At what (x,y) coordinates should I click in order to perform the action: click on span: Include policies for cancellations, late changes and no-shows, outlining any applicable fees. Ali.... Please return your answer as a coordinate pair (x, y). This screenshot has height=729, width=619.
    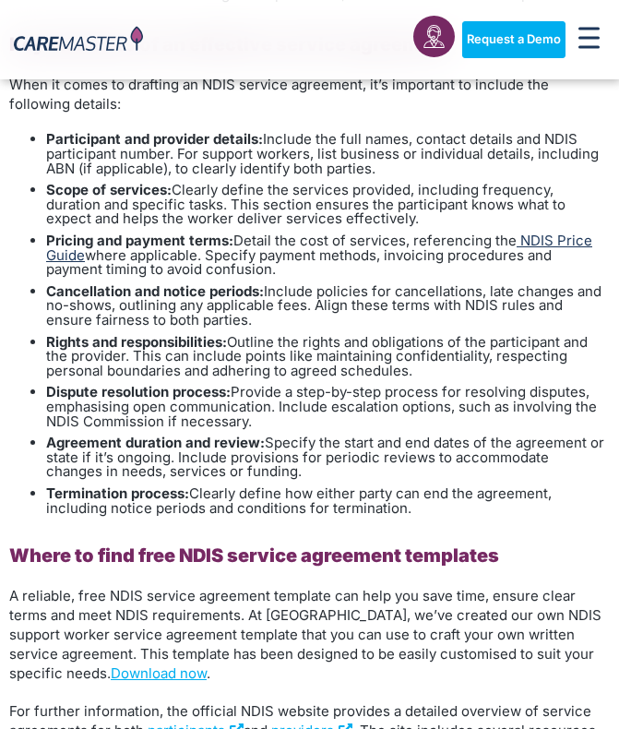
    Looking at the image, I should click on (324, 306).